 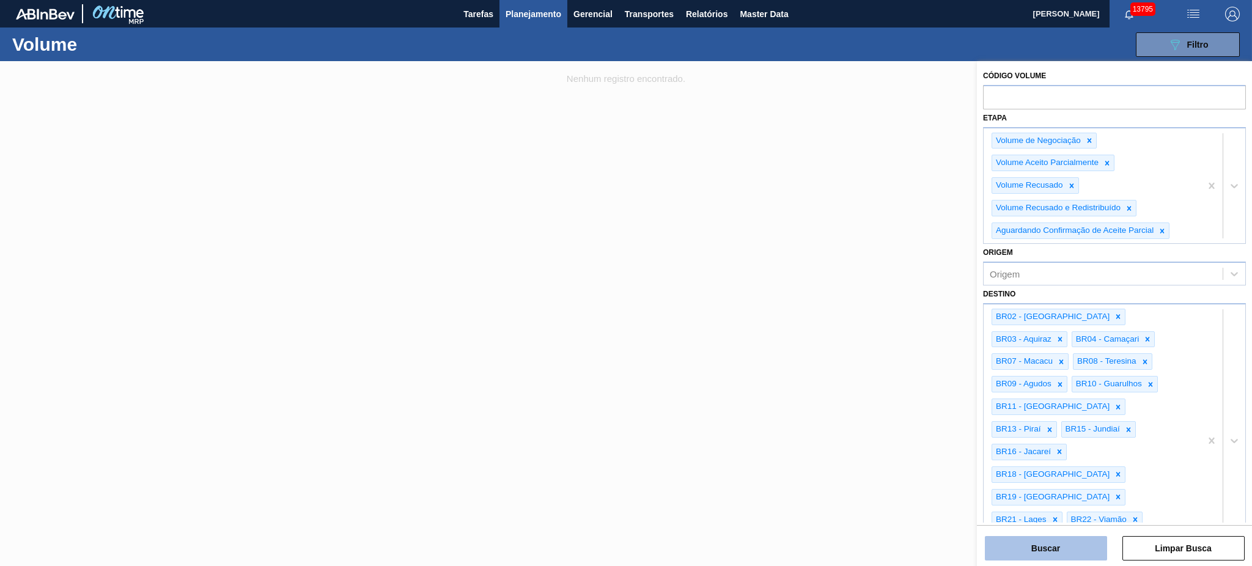 What do you see at coordinates (1004, 273) in the screenshot?
I see `div: Origem` at bounding box center [1004, 273].